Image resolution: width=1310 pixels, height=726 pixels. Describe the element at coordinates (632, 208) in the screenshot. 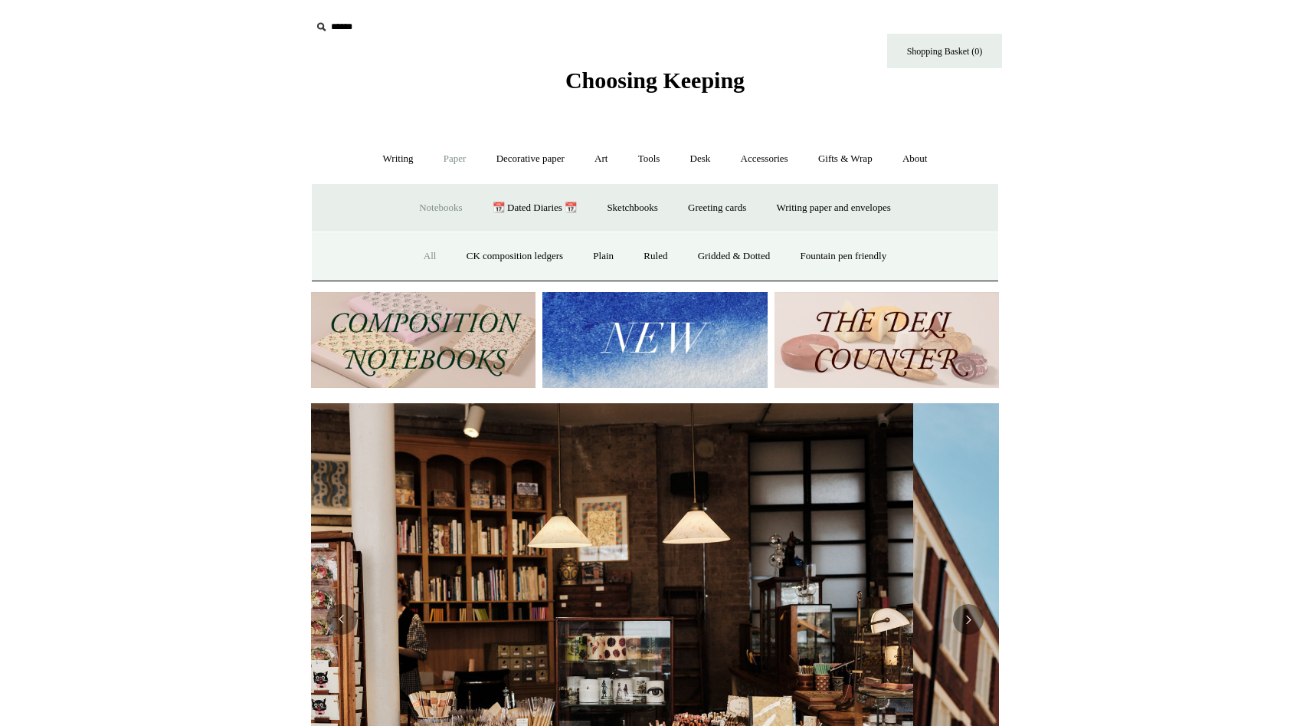

I see `a: Sketchbooks` at that location.